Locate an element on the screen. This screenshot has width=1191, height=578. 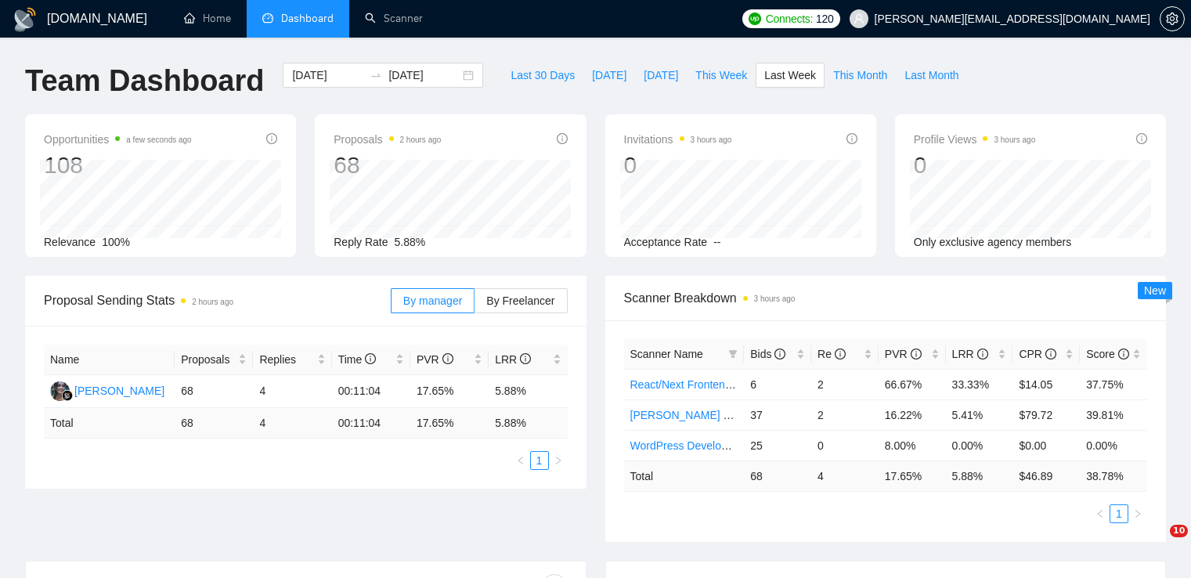
img: logo is located at coordinates (25, 20).